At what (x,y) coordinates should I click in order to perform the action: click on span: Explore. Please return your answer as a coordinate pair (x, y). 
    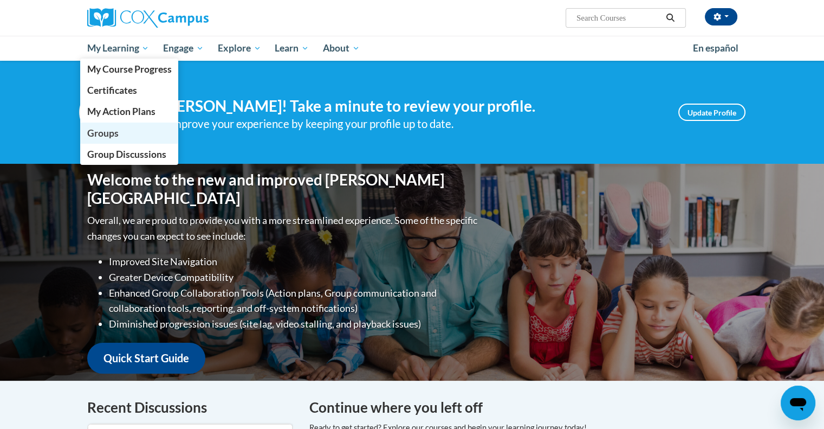
    Looking at the image, I should click on (240, 48).